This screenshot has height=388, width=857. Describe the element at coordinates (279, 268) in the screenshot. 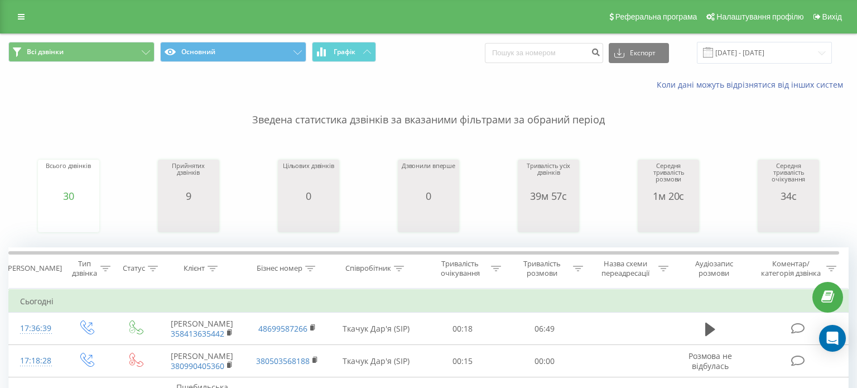

I see `div: Бізнес номер` at that location.